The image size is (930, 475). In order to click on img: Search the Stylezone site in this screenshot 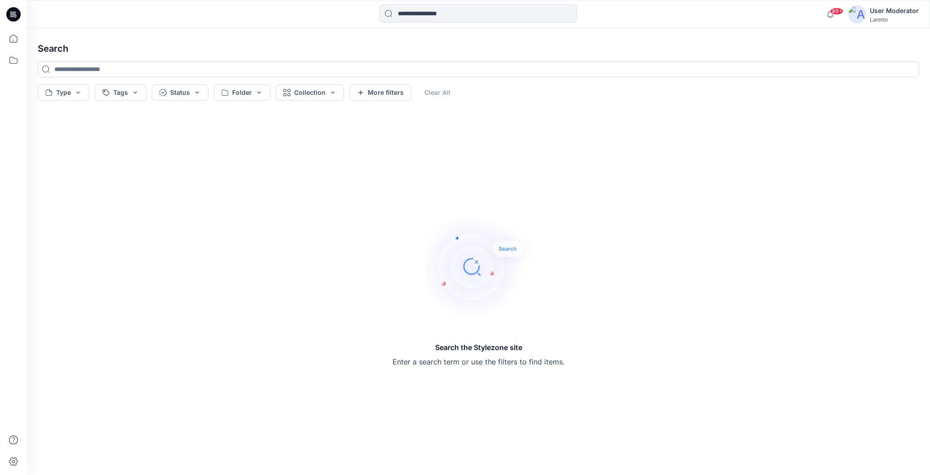, I will do `click(479, 266)`.